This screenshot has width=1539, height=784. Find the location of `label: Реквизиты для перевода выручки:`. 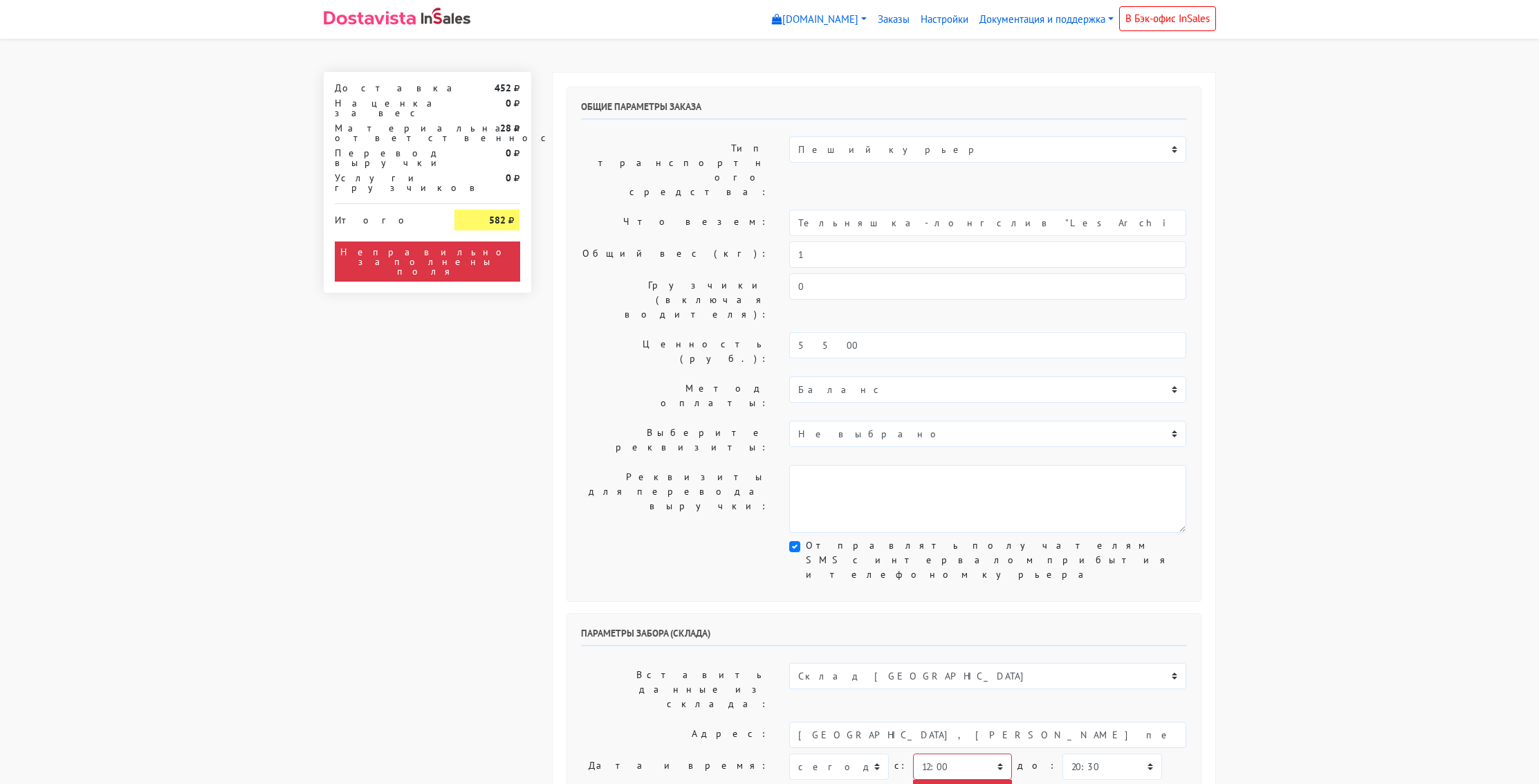

label: Реквизиты для перевода выручки: is located at coordinates (675, 498).